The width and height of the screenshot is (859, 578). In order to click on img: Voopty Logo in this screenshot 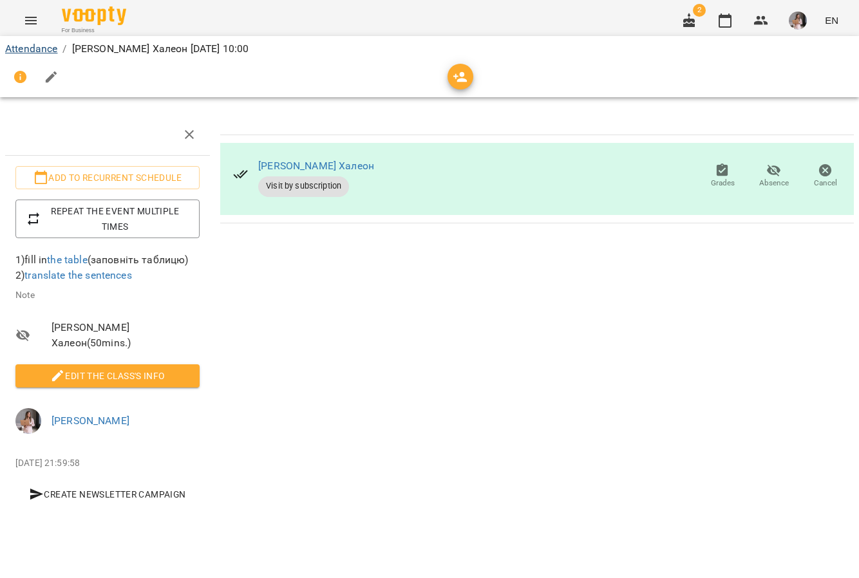, I will do `click(94, 15)`.